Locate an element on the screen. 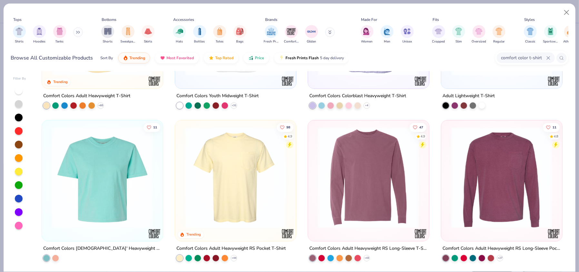 This screenshot has height=272, width=579. img: de600898-41c6-42df-8174-d2c048912e38 is located at coordinates (102, 177).